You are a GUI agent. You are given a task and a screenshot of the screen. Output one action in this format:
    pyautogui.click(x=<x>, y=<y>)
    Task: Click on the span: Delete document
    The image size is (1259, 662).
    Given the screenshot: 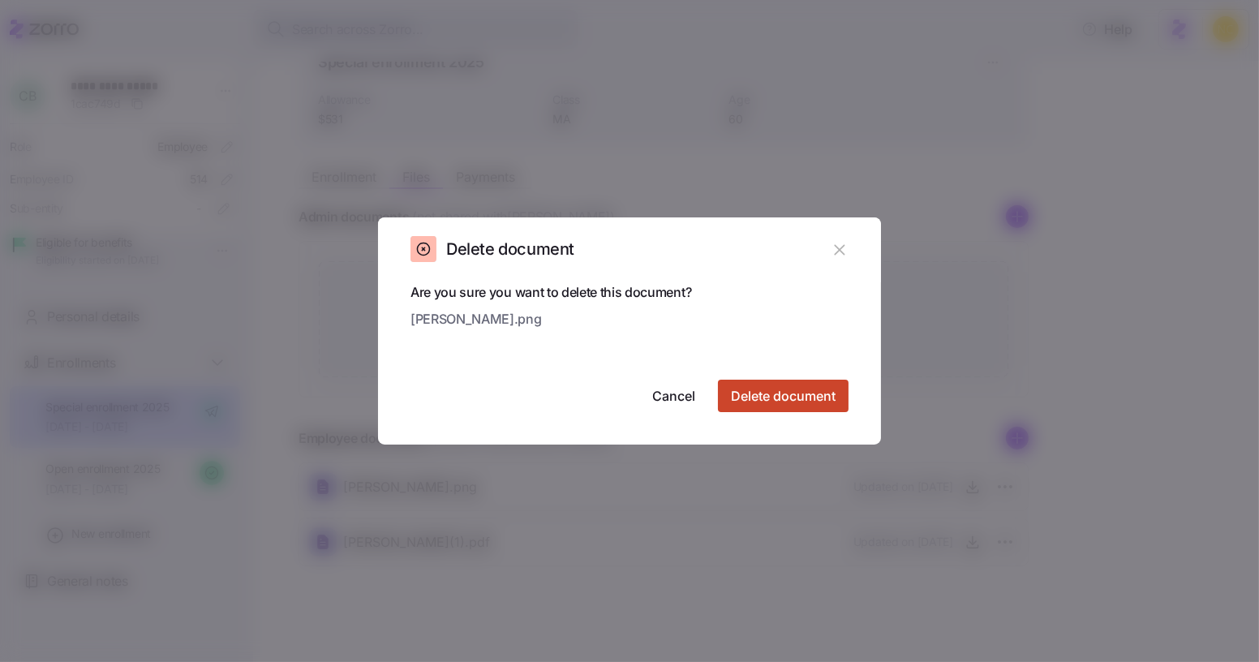 What is the action you would take?
    pyautogui.click(x=783, y=396)
    